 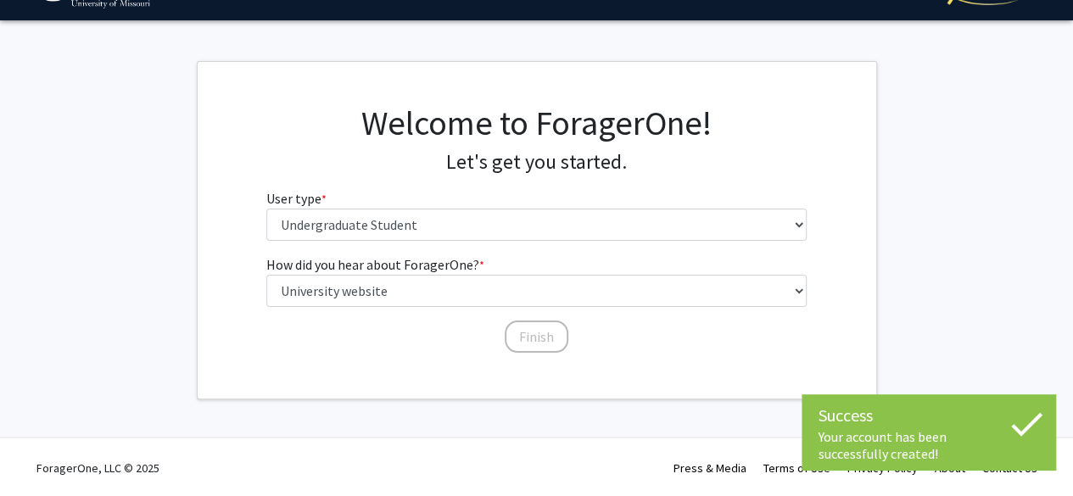 I want to click on button: Finish, so click(x=536, y=337).